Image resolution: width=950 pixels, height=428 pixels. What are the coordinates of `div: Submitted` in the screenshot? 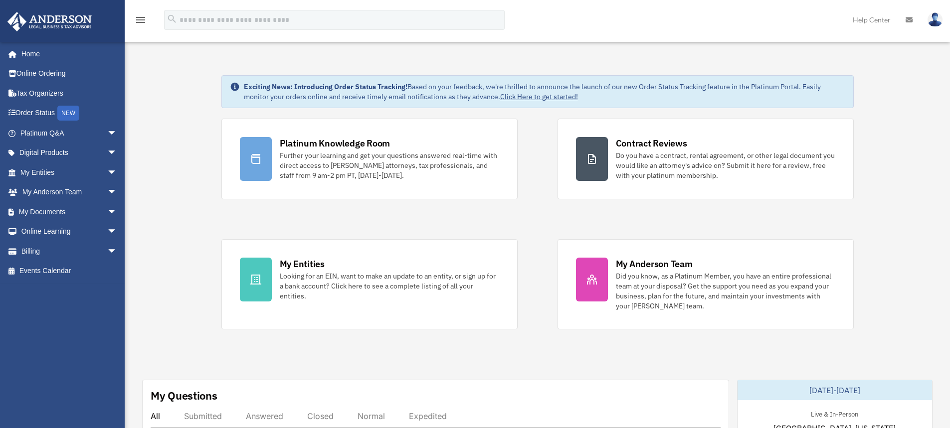 It's located at (203, 416).